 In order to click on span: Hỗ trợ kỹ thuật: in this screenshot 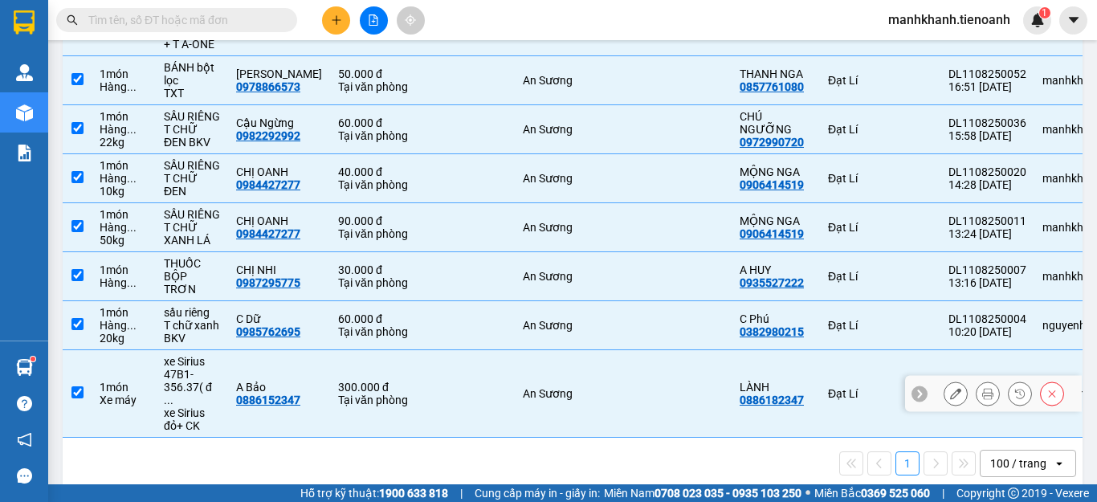, I will do `click(374, 493)`.